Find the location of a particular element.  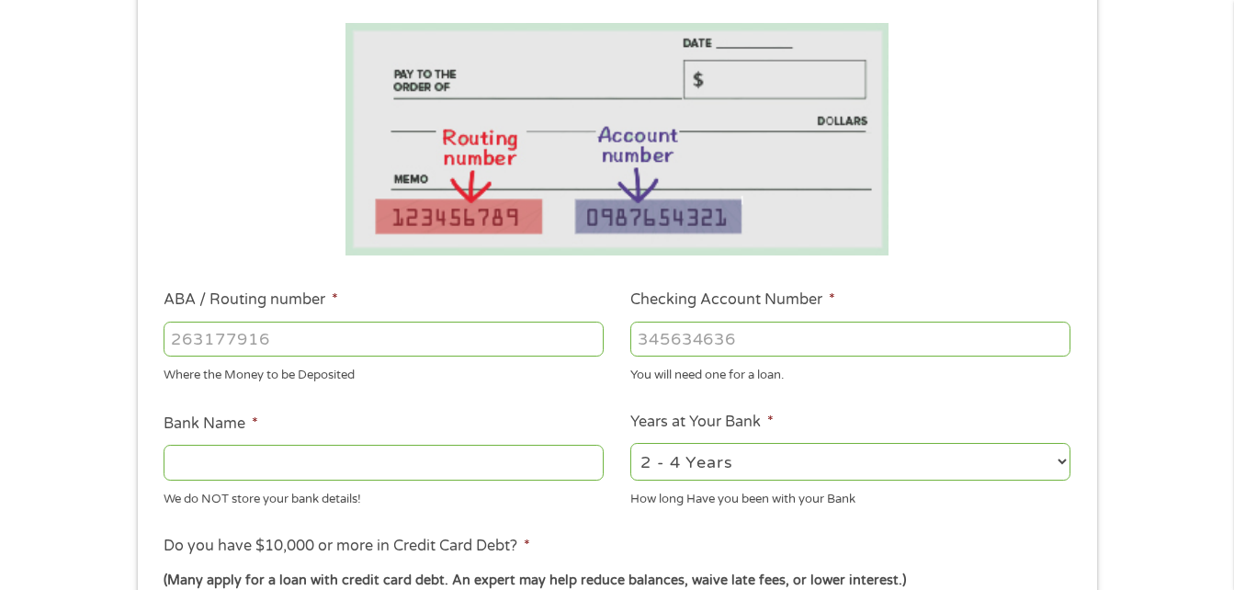

div: You will need one for a loan. is located at coordinates (850, 372).